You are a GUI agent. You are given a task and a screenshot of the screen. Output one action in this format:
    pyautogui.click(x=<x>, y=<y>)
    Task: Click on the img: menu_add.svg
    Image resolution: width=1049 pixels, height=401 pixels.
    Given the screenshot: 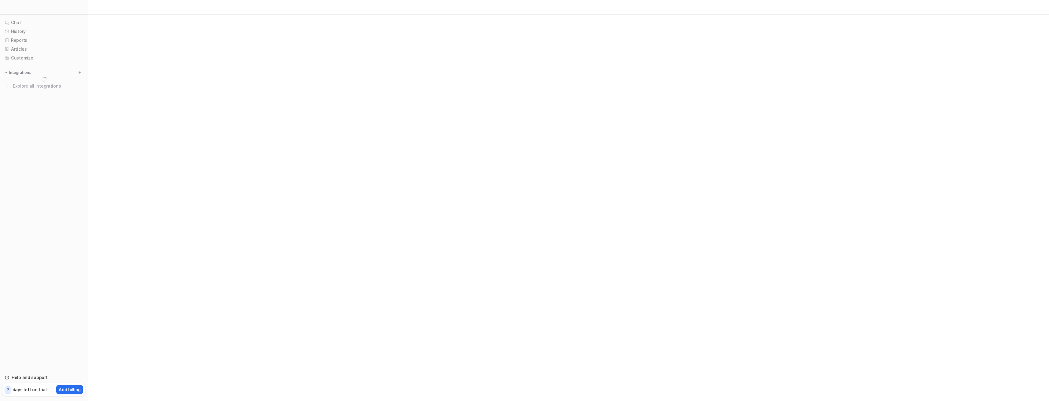 What is the action you would take?
    pyautogui.click(x=80, y=73)
    